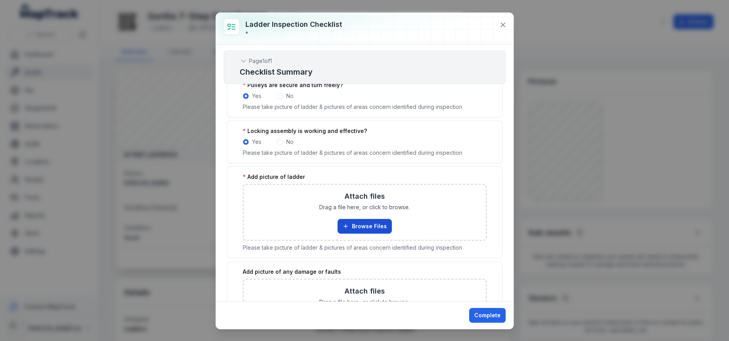  I want to click on h2: Checklist Summary, so click(365, 72).